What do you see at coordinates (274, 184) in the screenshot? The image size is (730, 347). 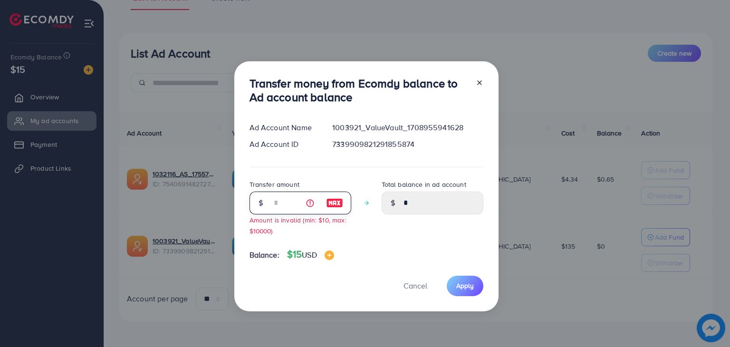 I see `label: Transfer amount` at bounding box center [274, 184].